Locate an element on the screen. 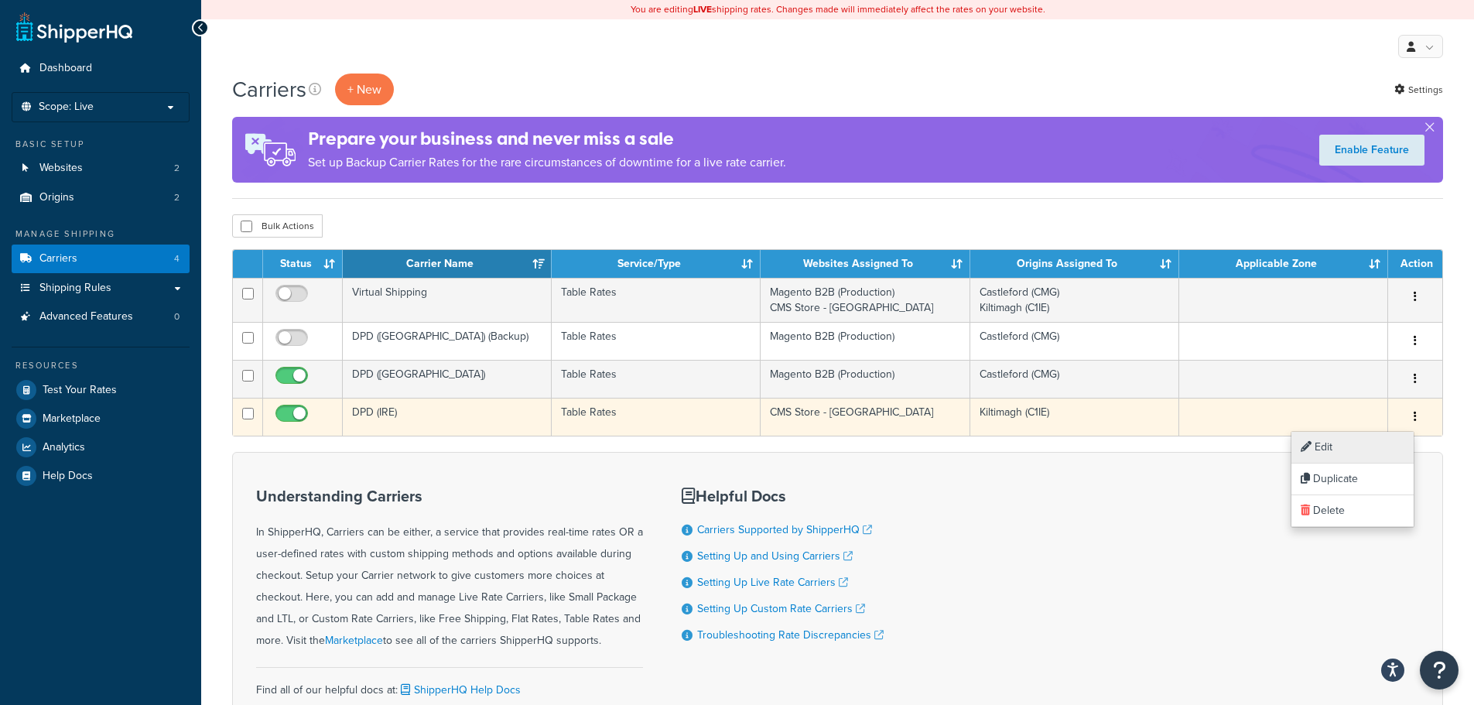 This screenshot has height=705, width=1474. b: LIVE is located at coordinates (702, 9).